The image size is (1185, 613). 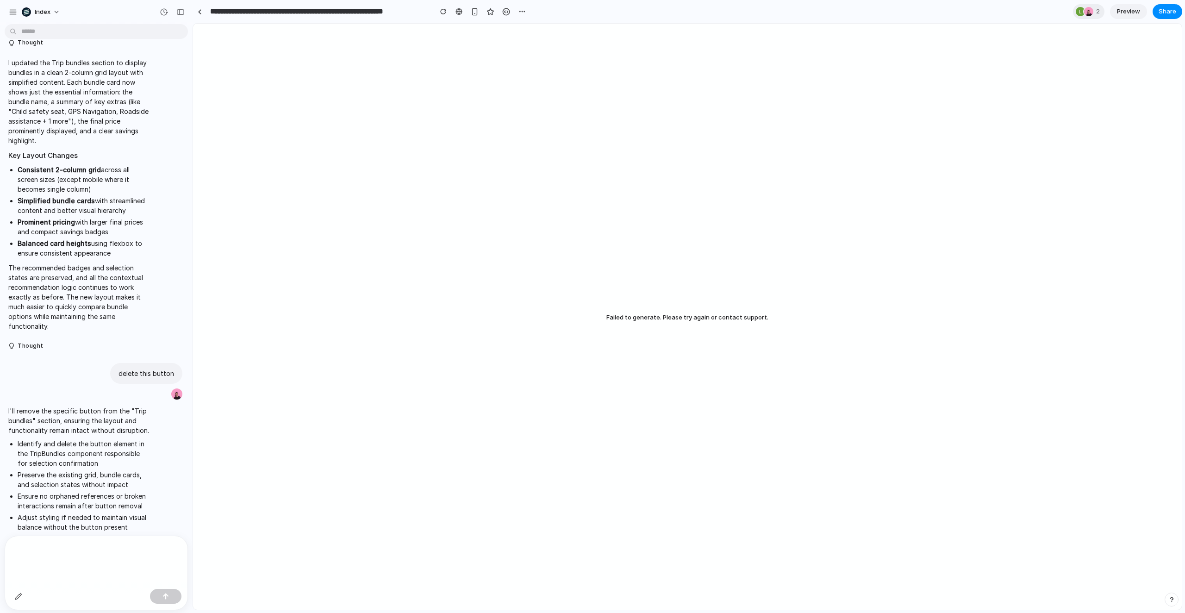 What do you see at coordinates (54, 243) in the screenshot?
I see `strong: Balanced card heights` at bounding box center [54, 243].